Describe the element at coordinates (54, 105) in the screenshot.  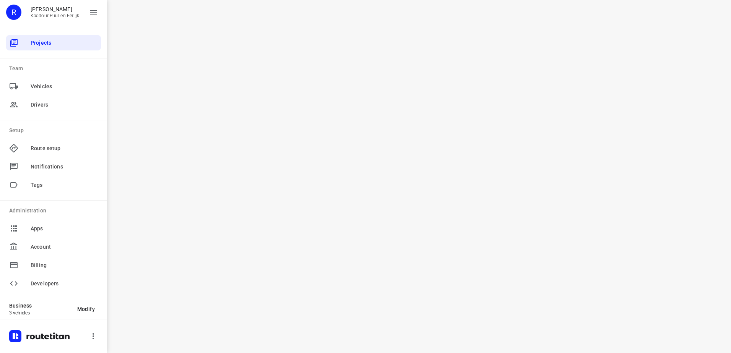
I see `div: Drivers` at that location.